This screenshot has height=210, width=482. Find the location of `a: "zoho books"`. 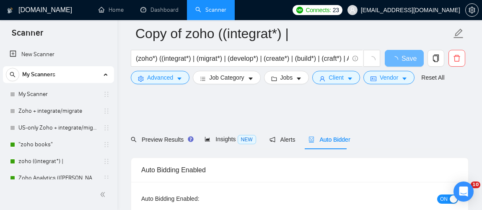

a: "zoho books" is located at coordinates (58, 145).